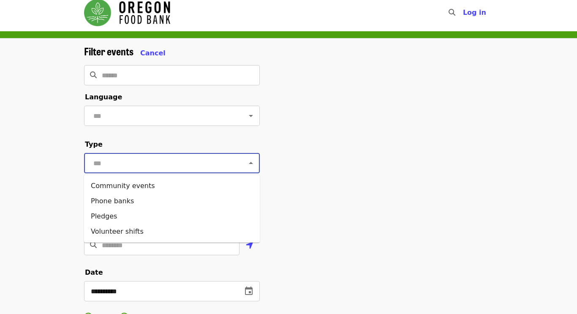 This screenshot has height=314, width=577. What do you see at coordinates (474, 12) in the screenshot?
I see `span: Log in` at bounding box center [474, 12].